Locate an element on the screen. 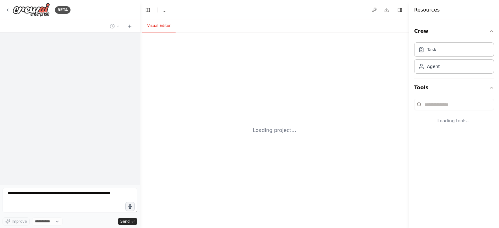 The image size is (499, 228). button: Switch to previous chat is located at coordinates (115, 26).